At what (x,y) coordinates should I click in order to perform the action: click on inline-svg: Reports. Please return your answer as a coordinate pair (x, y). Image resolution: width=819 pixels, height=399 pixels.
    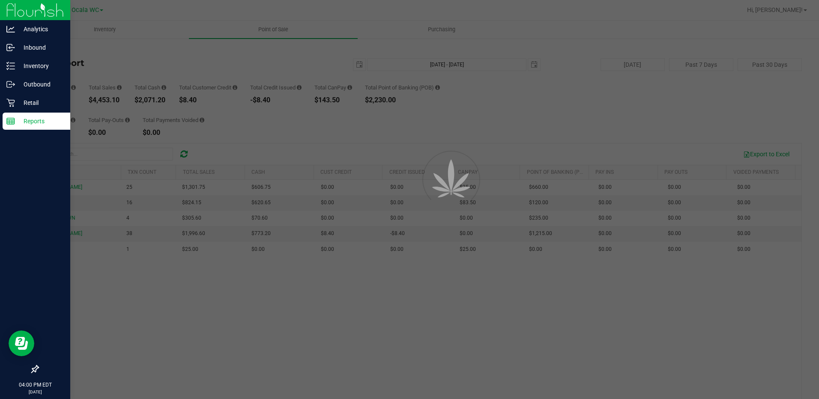
    Looking at the image, I should click on (11, 121).